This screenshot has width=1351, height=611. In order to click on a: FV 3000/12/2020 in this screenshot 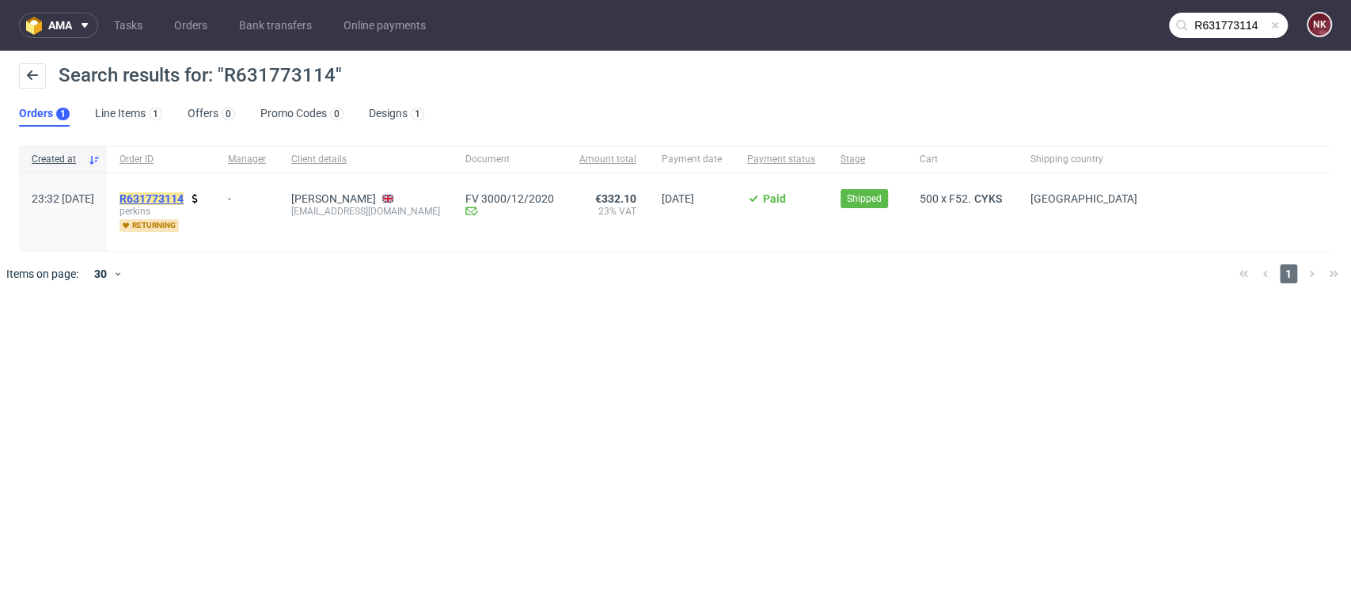, I will do `click(510, 199)`.